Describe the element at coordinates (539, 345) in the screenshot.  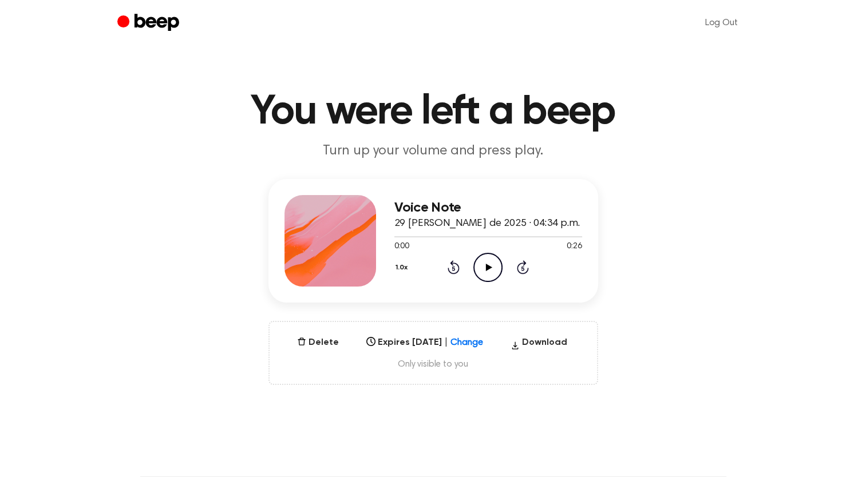
I see `button: Download` at that location.